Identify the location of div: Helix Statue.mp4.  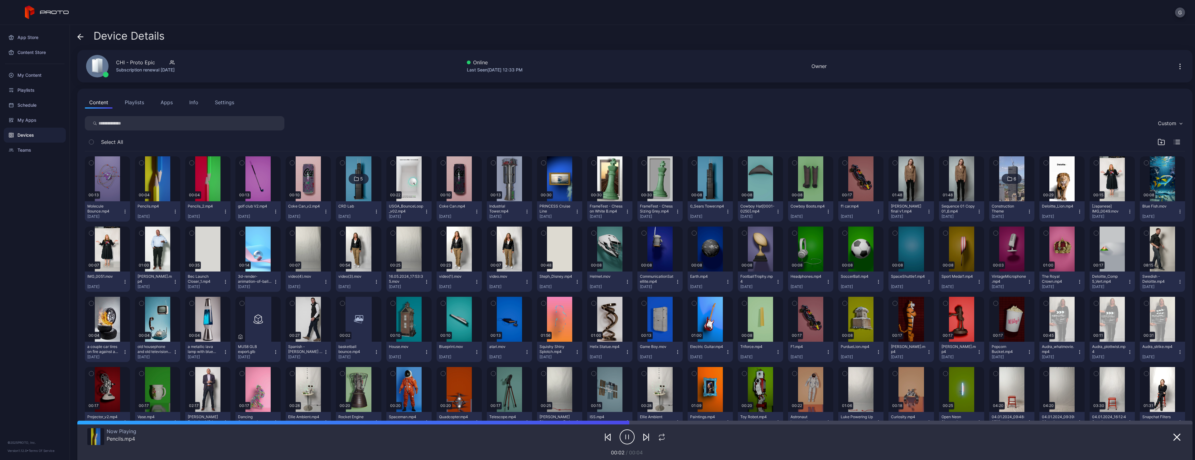
(607, 346).